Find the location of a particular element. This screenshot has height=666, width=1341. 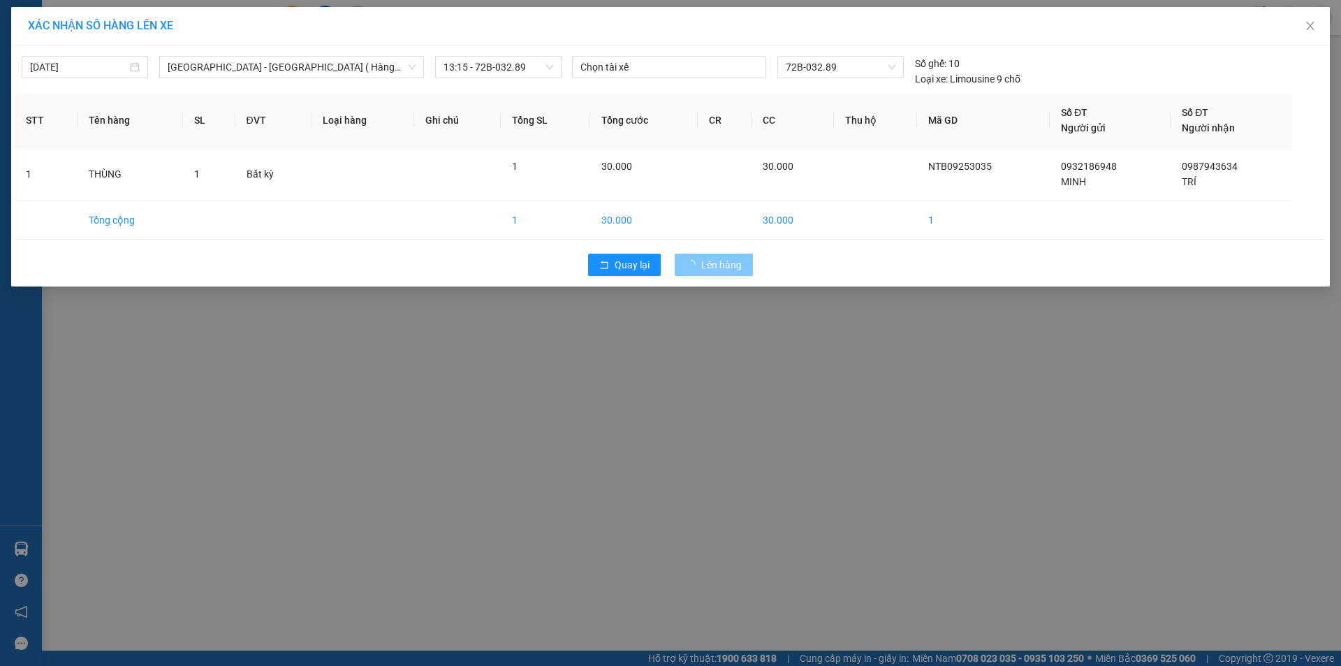

span: down is located at coordinates (412, 67).